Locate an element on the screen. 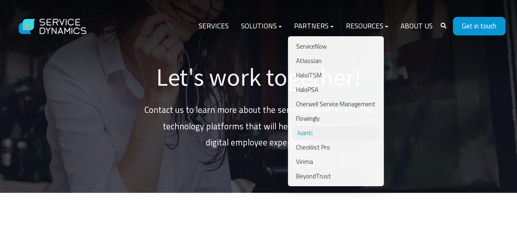 Image resolution: width=517 pixels, height=248 pixels. a: ServiceNow is located at coordinates (336, 46).